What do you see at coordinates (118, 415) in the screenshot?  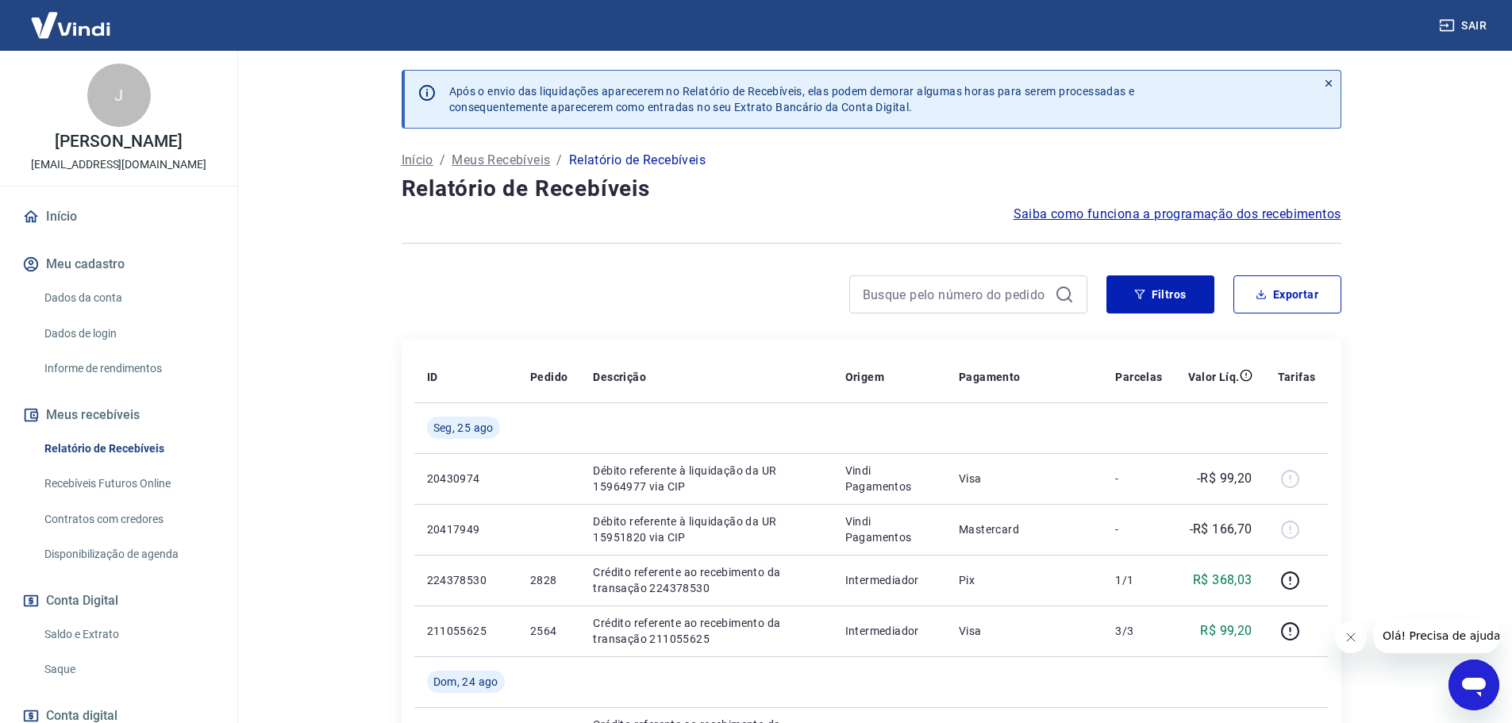 I see `button: Meus recebíveis` at bounding box center [118, 415].